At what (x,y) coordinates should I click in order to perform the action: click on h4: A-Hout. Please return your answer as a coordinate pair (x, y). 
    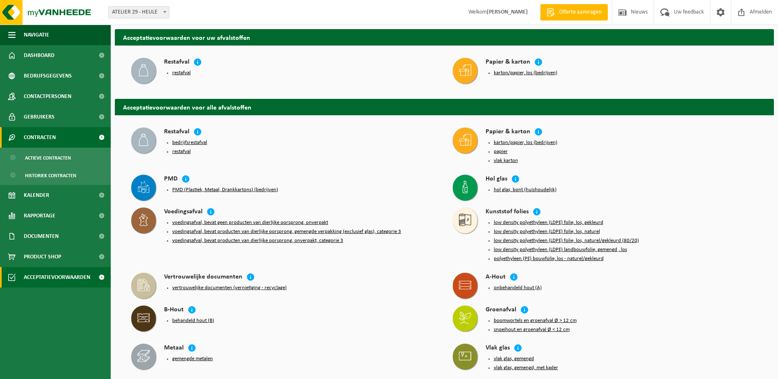
    Looking at the image, I should click on (495, 277).